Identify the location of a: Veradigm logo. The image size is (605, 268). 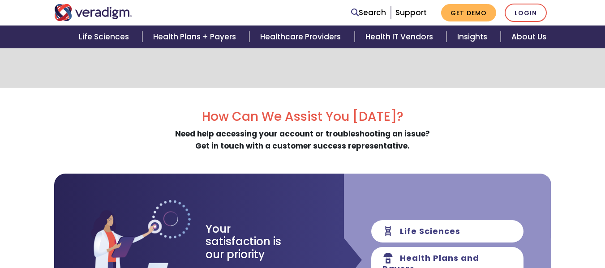
(93, 13).